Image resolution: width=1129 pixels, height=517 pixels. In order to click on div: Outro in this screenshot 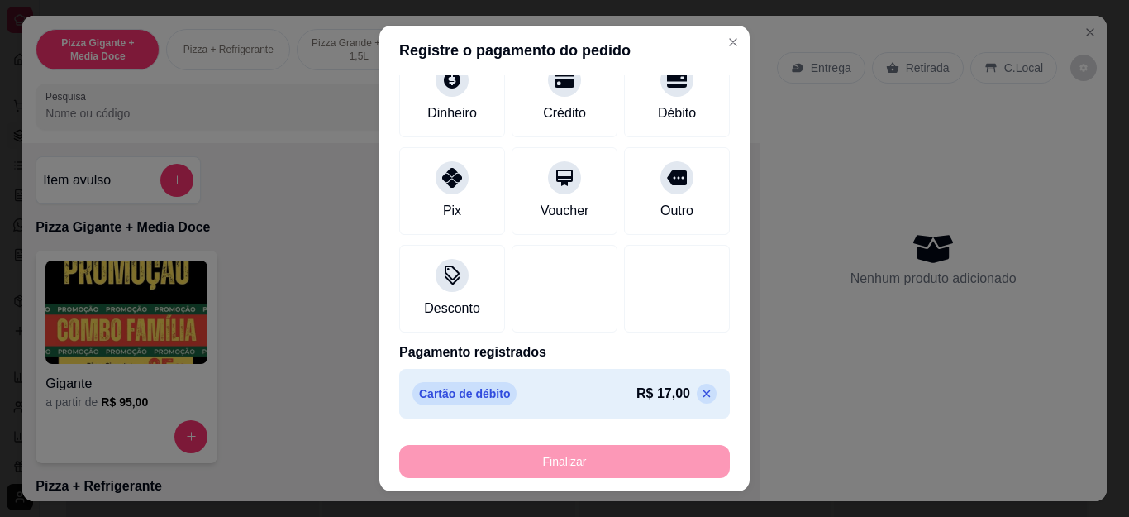, I will do `click(677, 211)`.